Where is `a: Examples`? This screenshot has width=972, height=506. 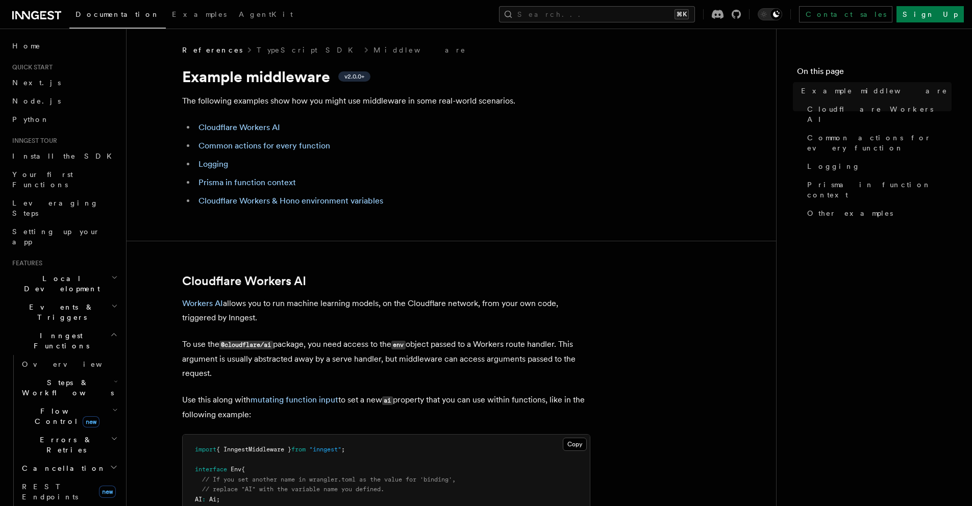
a: Examples is located at coordinates (199, 15).